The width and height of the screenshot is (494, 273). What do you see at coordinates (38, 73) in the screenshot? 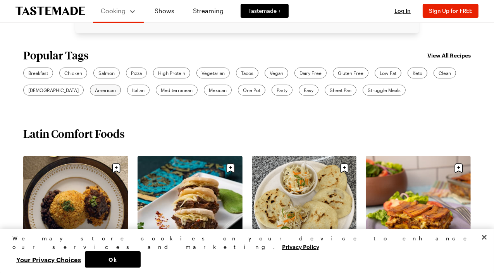
I see `span: Breakfast` at bounding box center [38, 73].